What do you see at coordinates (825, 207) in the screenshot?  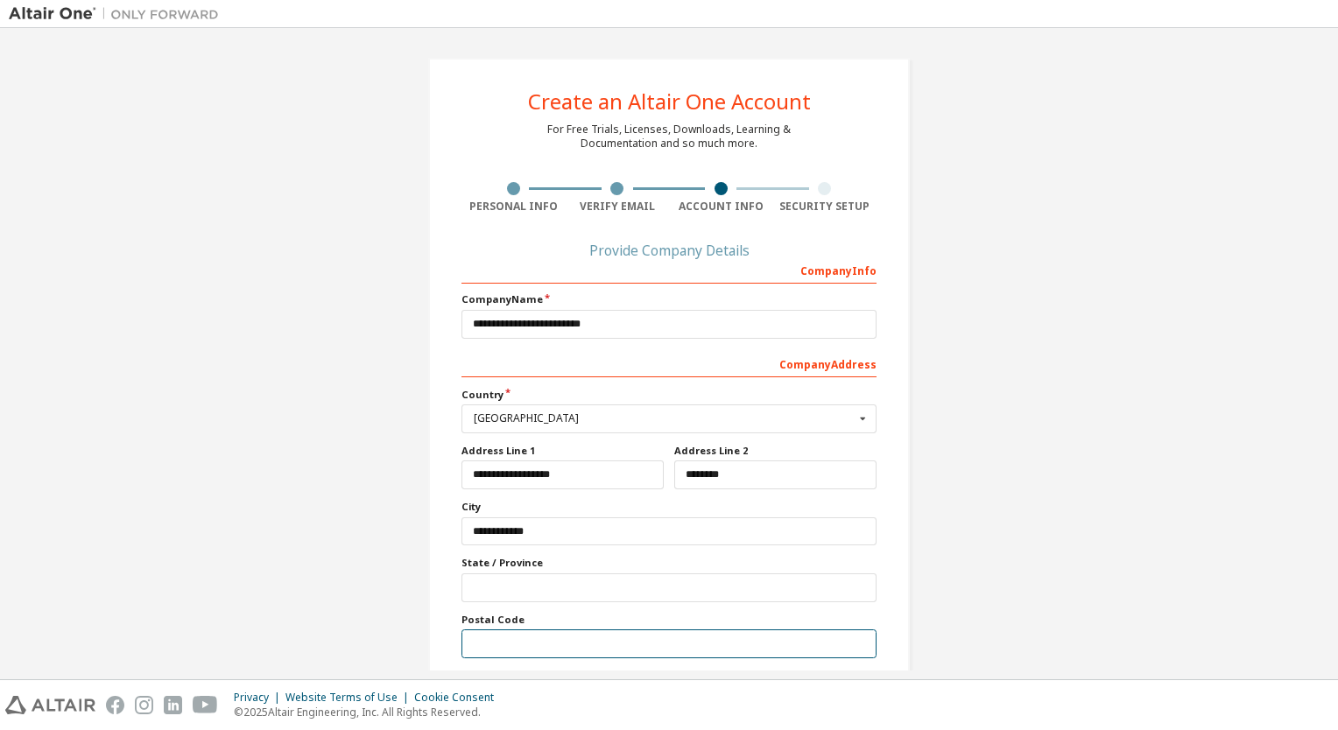 I see `div: Security Setup` at bounding box center [825, 207].